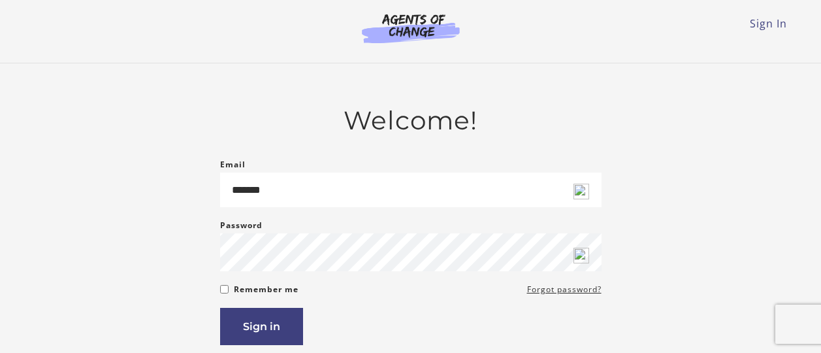 The width and height of the screenshot is (821, 353). What do you see at coordinates (411, 120) in the screenshot?
I see `h2: Welcome!` at bounding box center [411, 120].